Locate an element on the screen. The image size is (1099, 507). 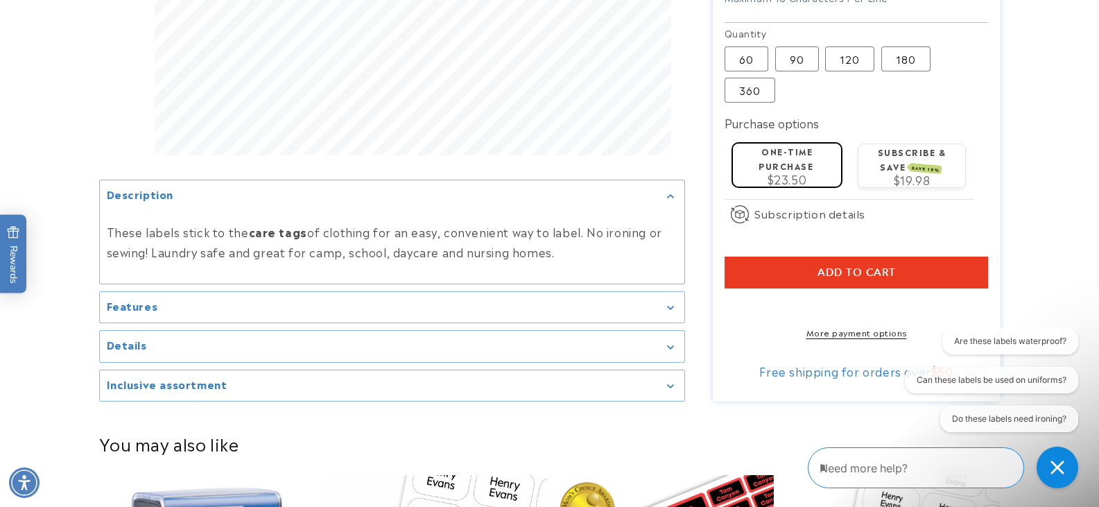
h2: Inclusive assortment is located at coordinates (167, 384).